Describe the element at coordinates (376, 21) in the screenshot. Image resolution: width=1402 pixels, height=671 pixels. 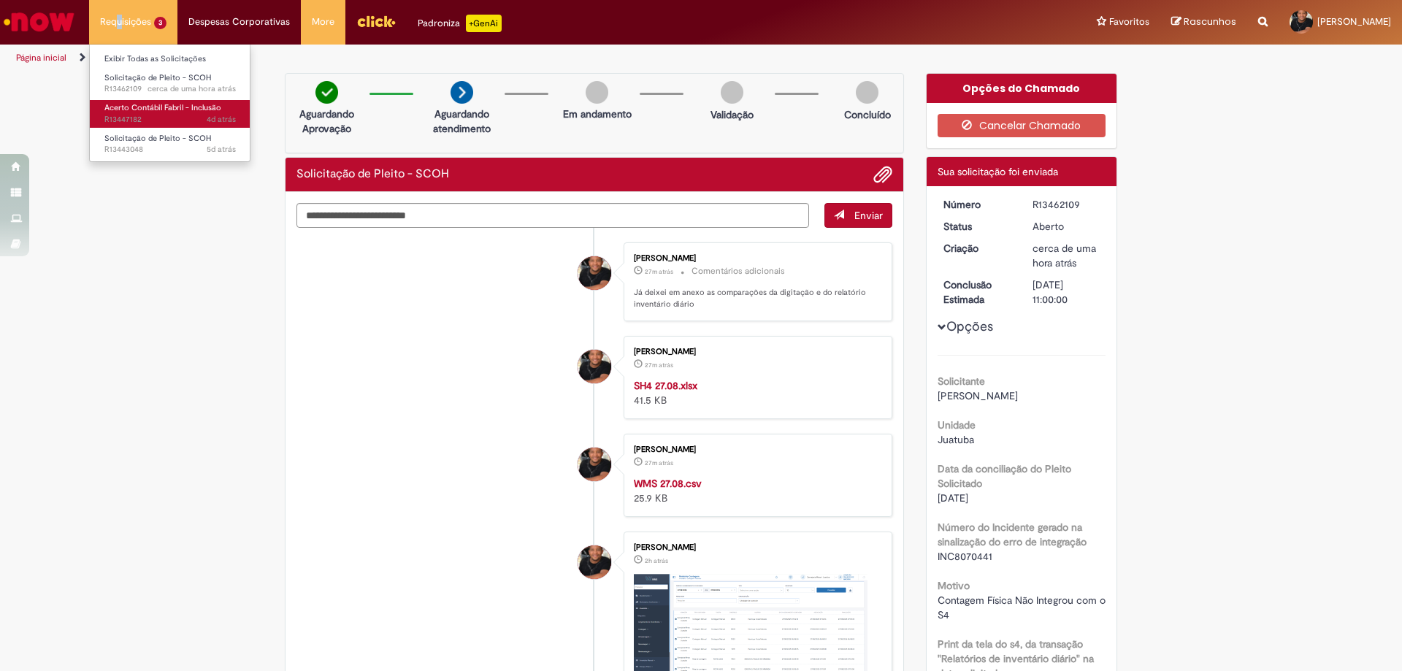
I see `img: click_logo_yellow_360x200.png` at that location.